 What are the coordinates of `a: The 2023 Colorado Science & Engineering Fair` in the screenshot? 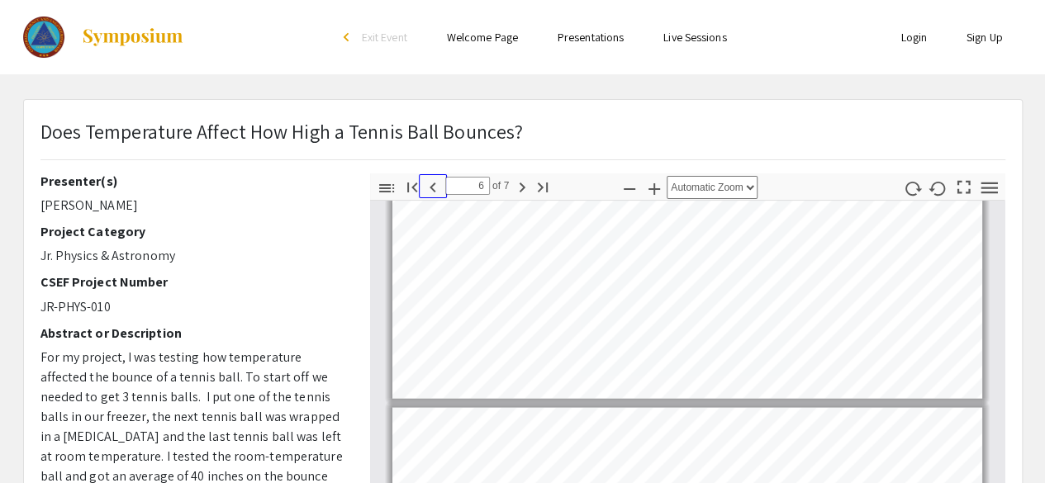 It's located at (104, 37).